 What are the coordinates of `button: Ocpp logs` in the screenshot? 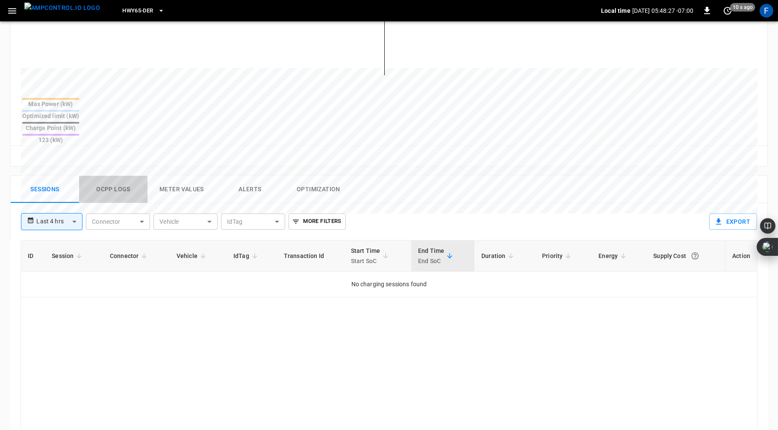 It's located at (113, 189).